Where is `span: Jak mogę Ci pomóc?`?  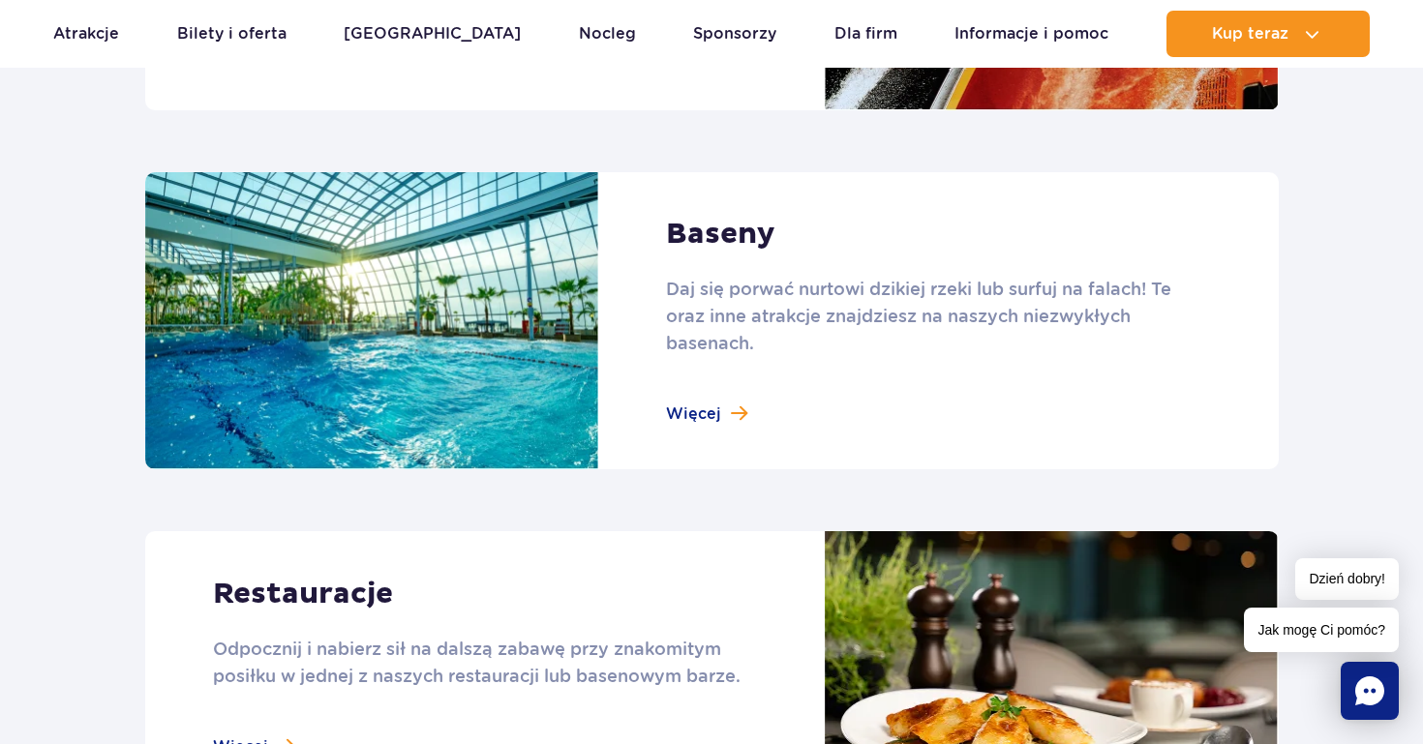
span: Jak mogę Ci pomóc? is located at coordinates (1321, 630).